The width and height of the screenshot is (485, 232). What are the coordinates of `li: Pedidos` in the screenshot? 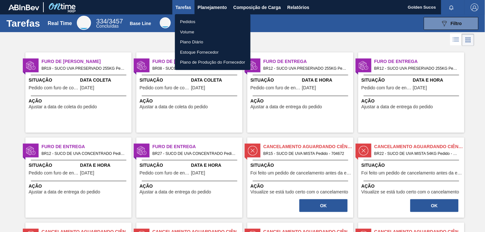 It's located at (212, 22).